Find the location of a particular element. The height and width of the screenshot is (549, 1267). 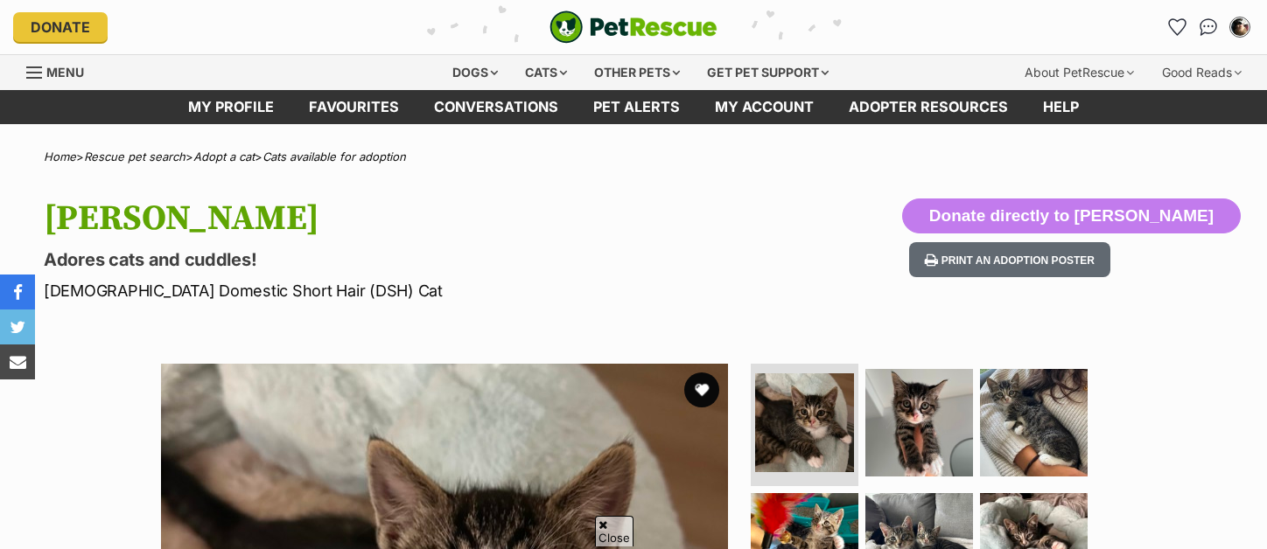

a: Cats available for adoption is located at coordinates (334, 157).